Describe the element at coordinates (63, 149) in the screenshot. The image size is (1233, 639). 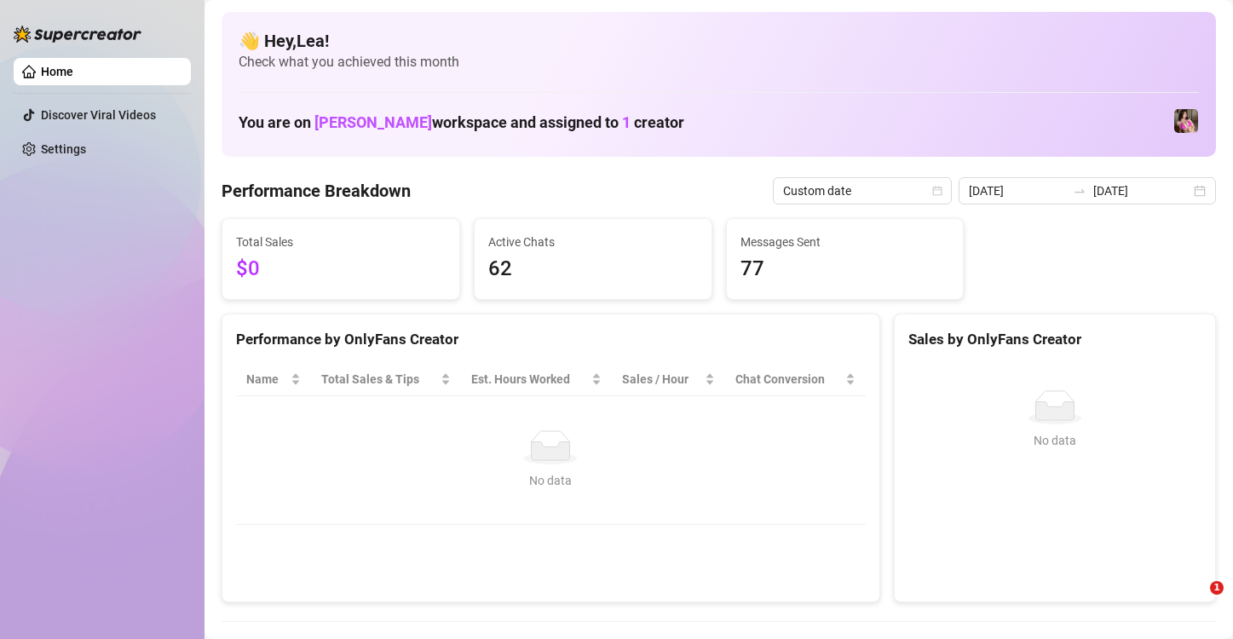
I see `a: Settings` at that location.